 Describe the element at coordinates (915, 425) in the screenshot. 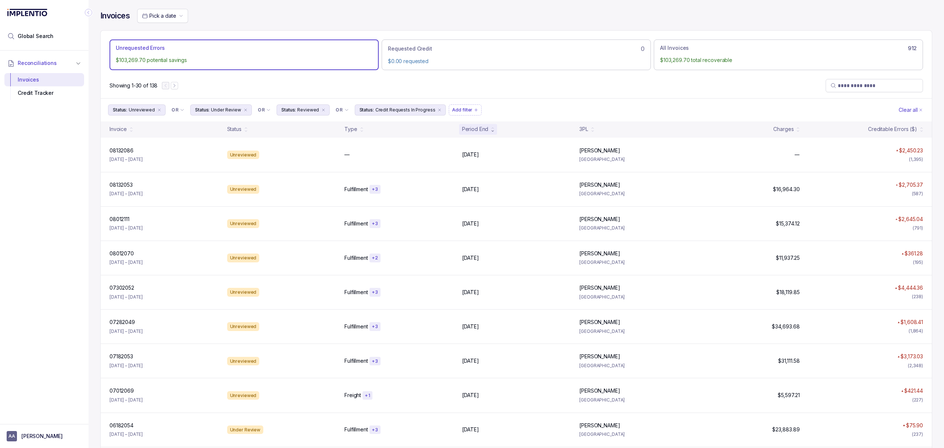

I see `p: $75.90` at that location.